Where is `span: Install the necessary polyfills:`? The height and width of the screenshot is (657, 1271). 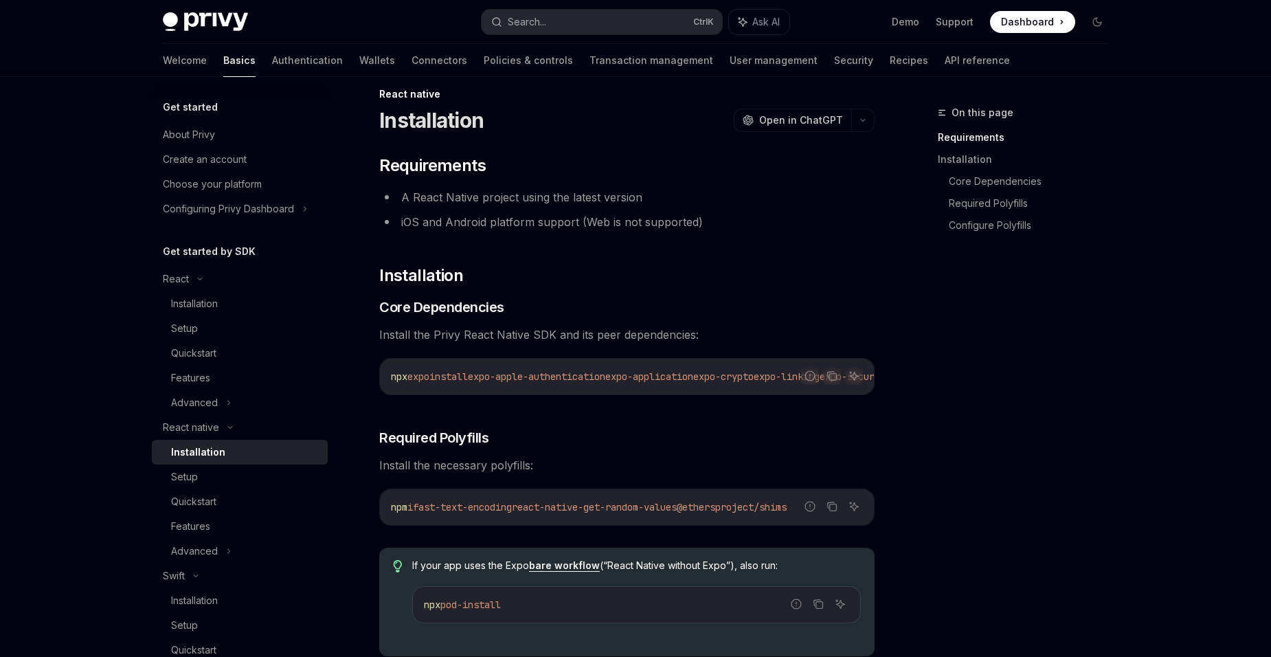 span: Install the necessary polyfills: is located at coordinates (626, 465).